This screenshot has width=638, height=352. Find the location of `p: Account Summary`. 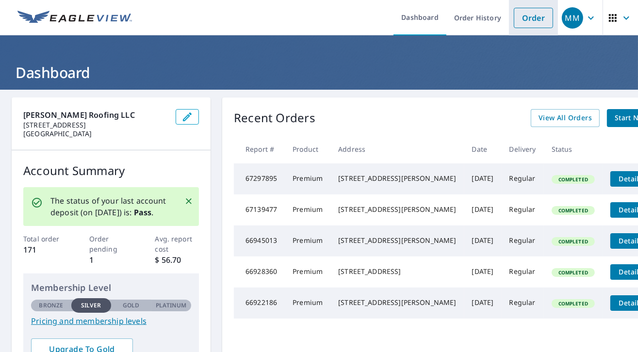

p: Account Summary is located at coordinates (111, 171).